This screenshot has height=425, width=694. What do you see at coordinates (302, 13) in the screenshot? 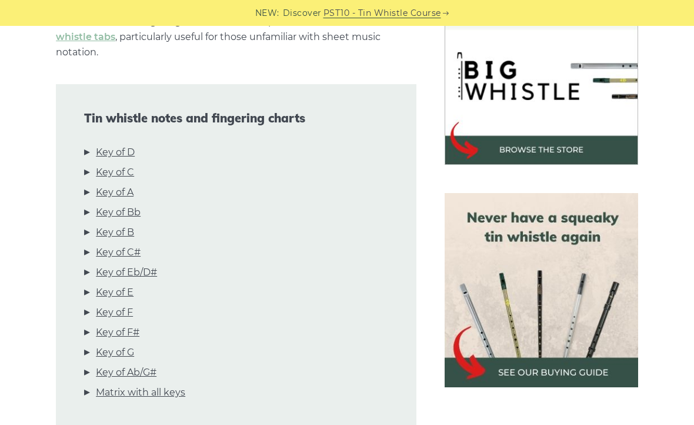
I see `span: Discover` at bounding box center [302, 13].